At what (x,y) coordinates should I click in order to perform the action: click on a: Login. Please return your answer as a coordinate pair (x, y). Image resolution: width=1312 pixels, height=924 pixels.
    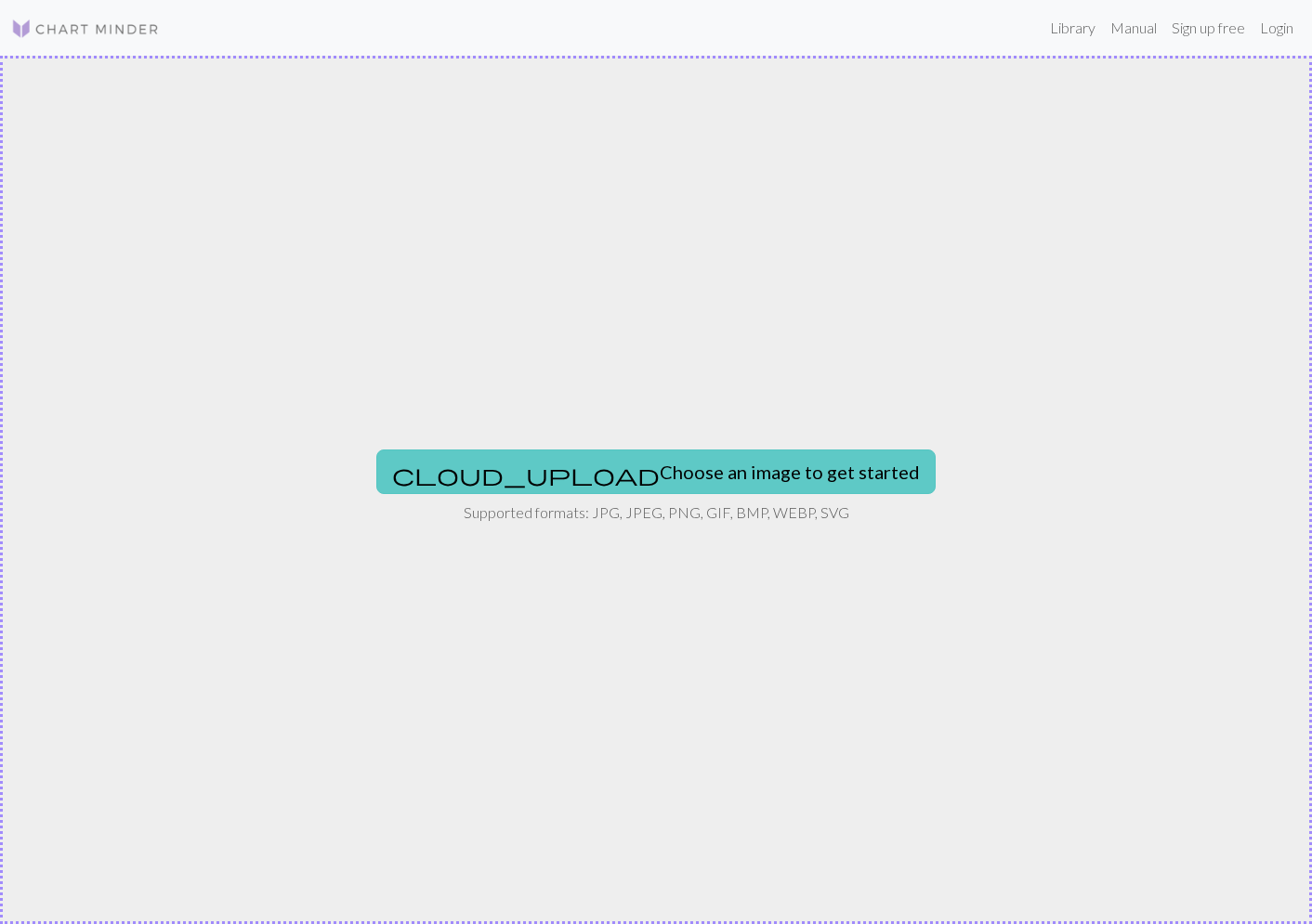
    Looking at the image, I should click on (1277, 28).